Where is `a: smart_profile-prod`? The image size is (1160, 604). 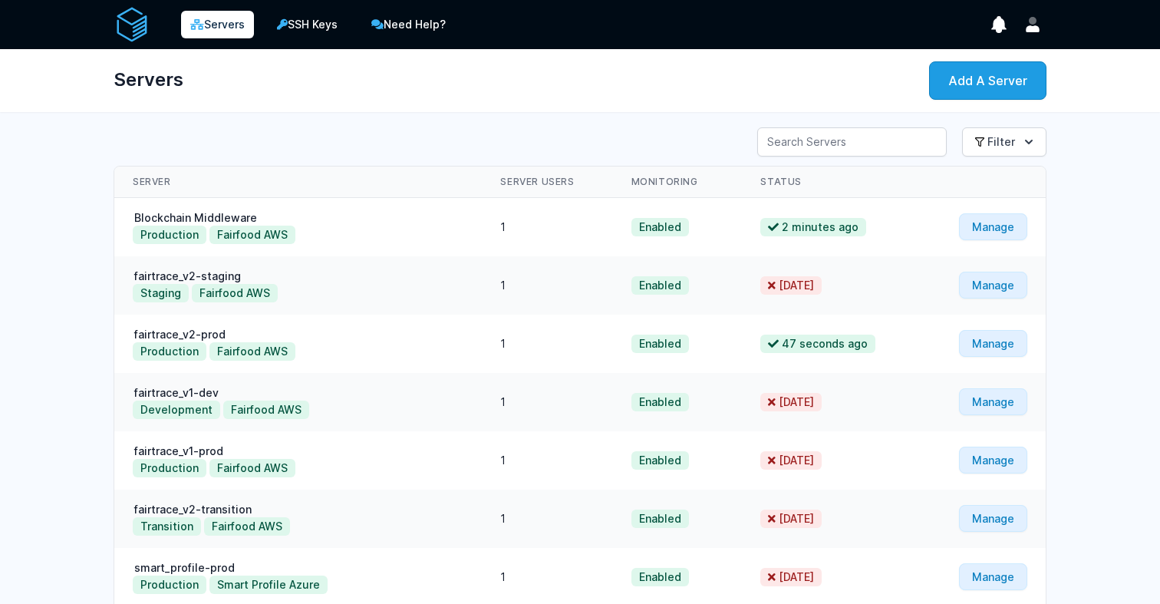
a: smart_profile-prod is located at coordinates (184, 567).